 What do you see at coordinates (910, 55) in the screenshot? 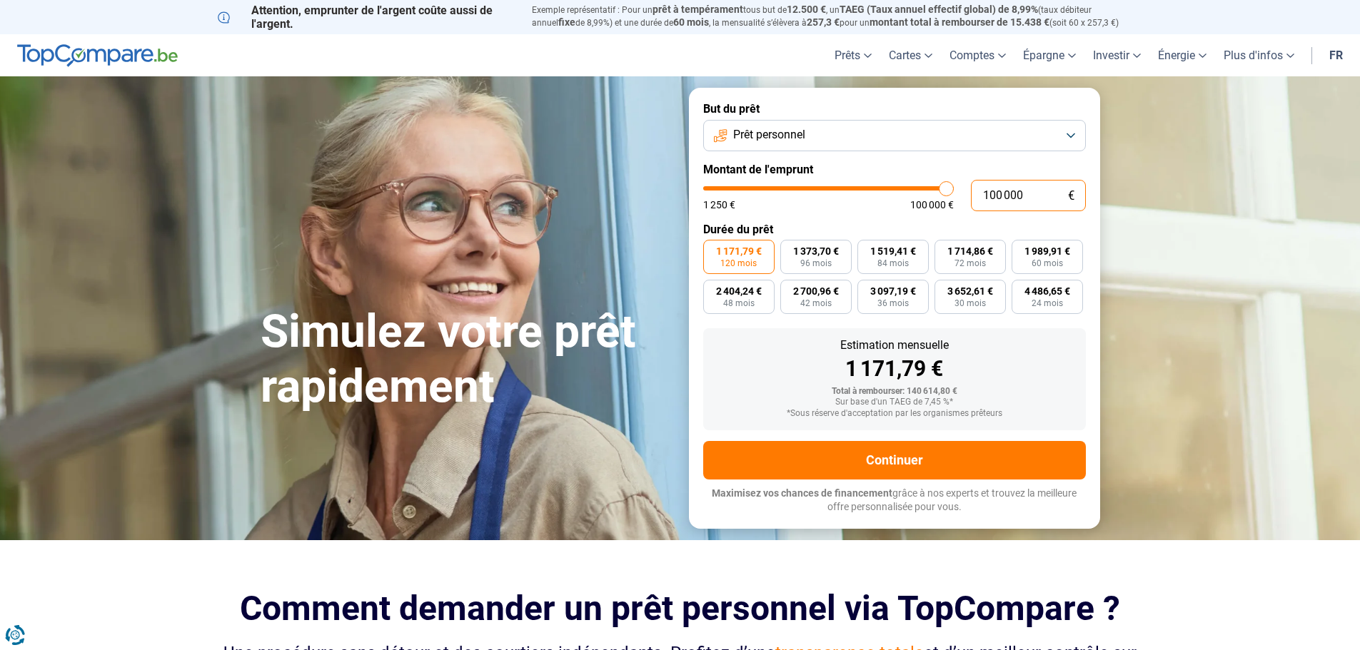
I see `a: Cartes` at bounding box center [910, 55].